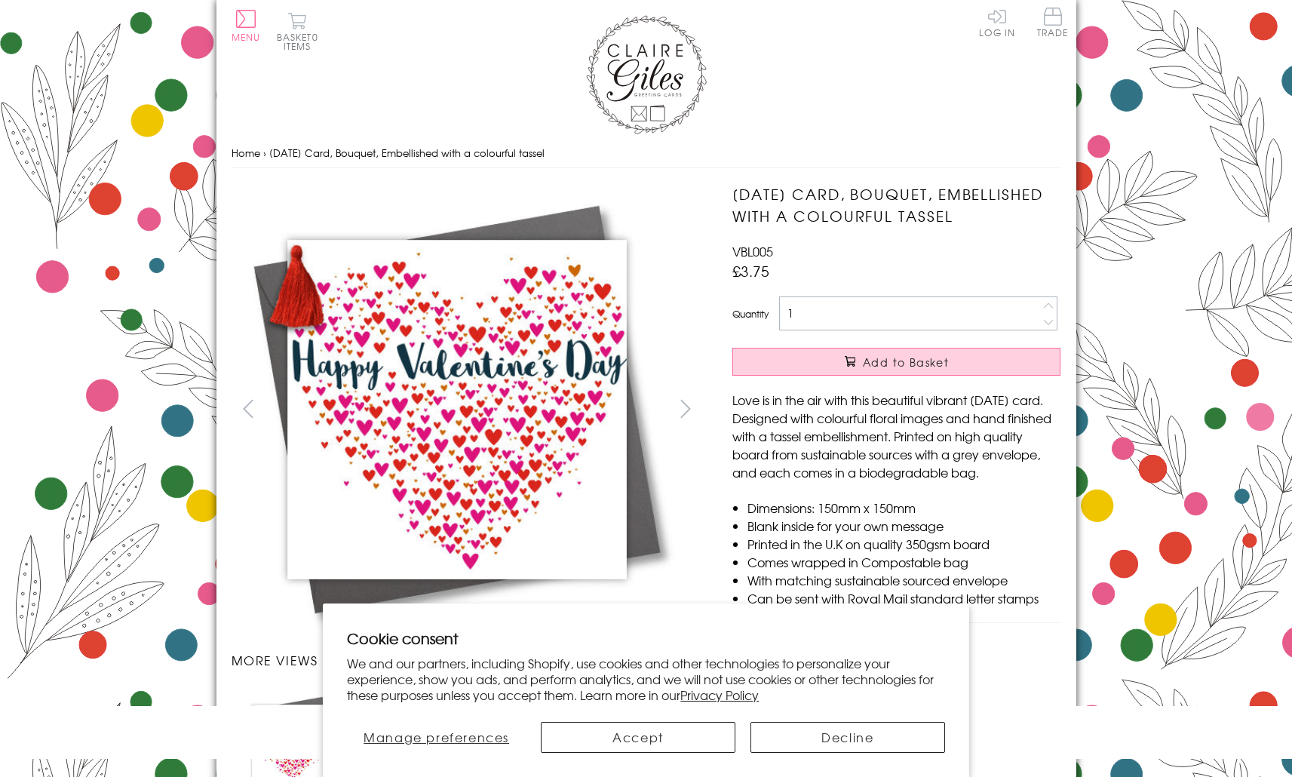 The image size is (1292, 777). Describe the element at coordinates (685, 408) in the screenshot. I see `button: next` at that location.